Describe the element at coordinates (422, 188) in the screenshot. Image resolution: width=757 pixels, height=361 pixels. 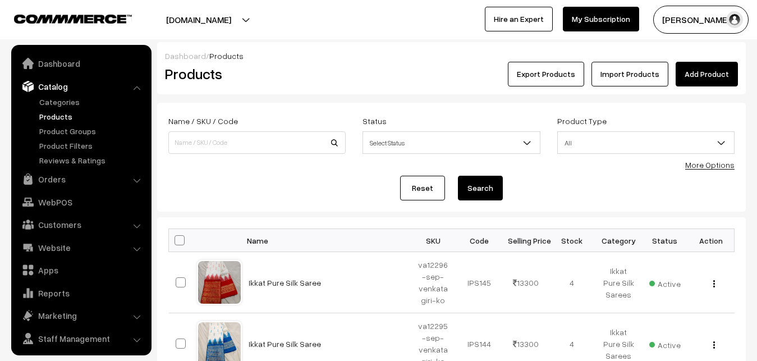
I see `a: Reset` at that location.